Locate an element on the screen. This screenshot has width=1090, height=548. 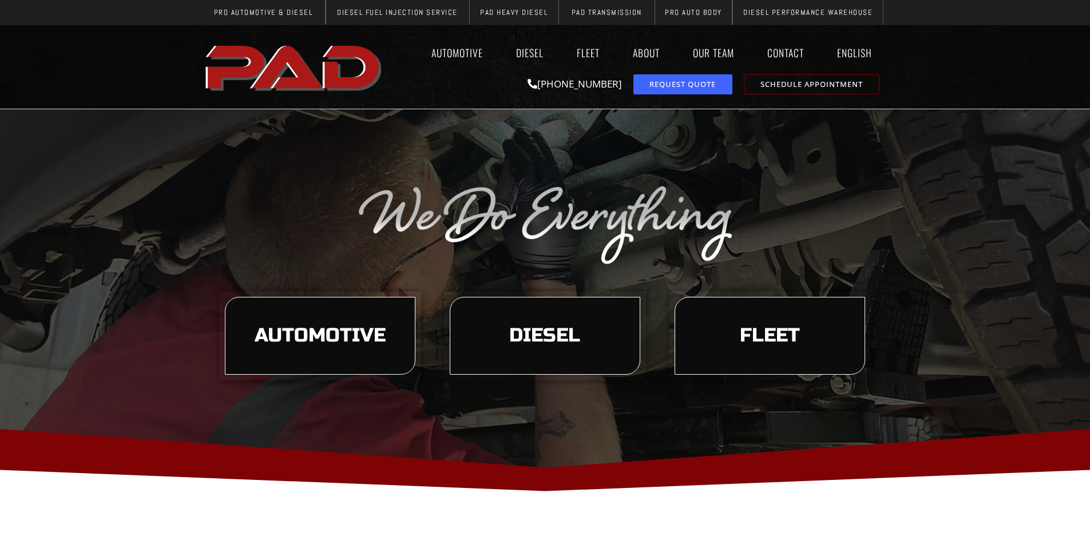
span: Request Quote is located at coordinates (683, 84).